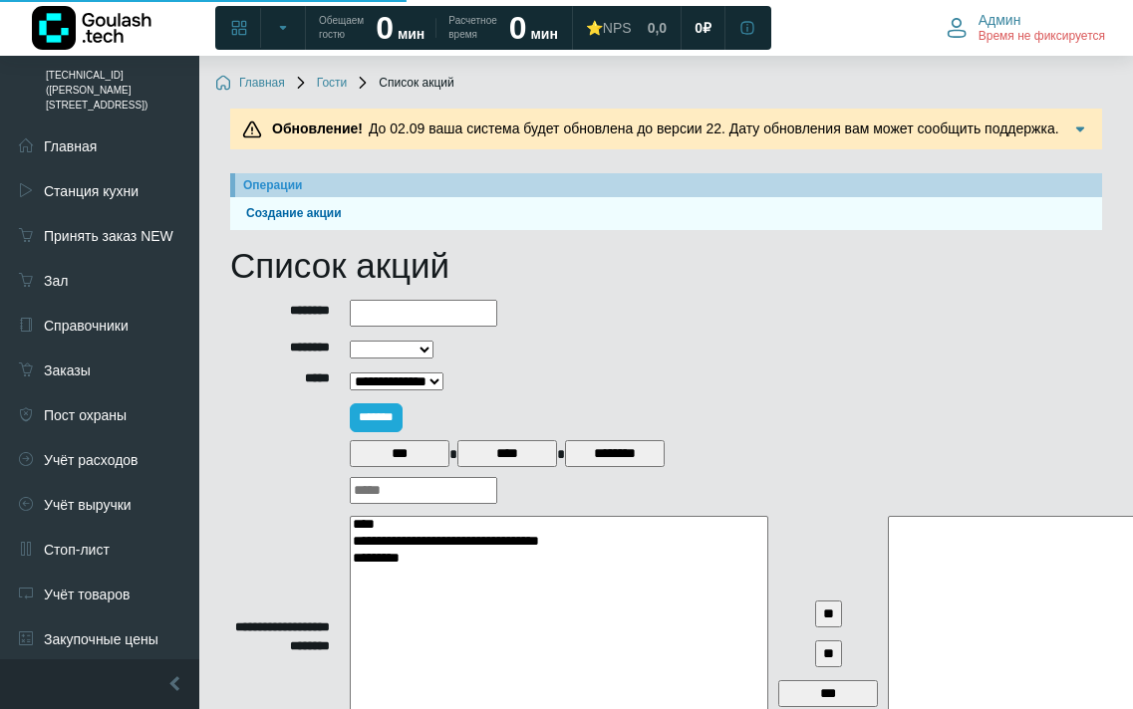 The image size is (1133, 709). I want to click on span: До 02.09 ваша система будет обновлена до версии 22. Дату обновления вам может сообщить поддержка...., so click(663, 139).